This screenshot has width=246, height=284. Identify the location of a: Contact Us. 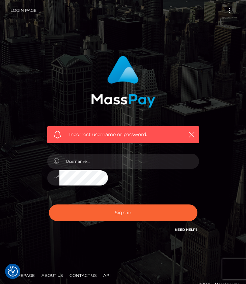
(83, 275).